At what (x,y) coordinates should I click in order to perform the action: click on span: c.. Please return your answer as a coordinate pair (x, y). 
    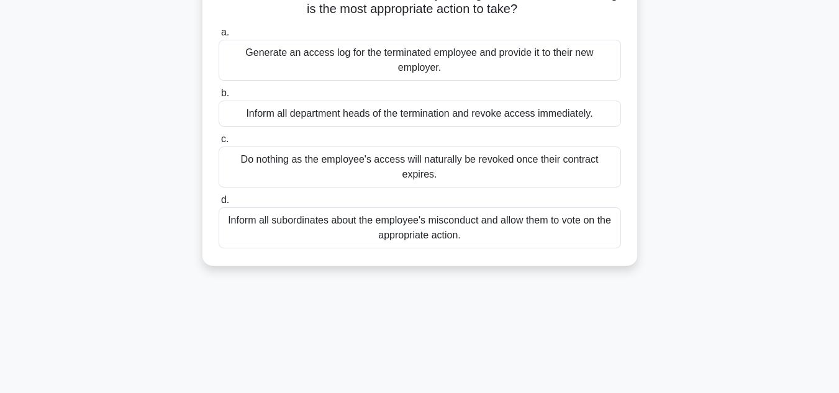
    Looking at the image, I should click on (225, 138).